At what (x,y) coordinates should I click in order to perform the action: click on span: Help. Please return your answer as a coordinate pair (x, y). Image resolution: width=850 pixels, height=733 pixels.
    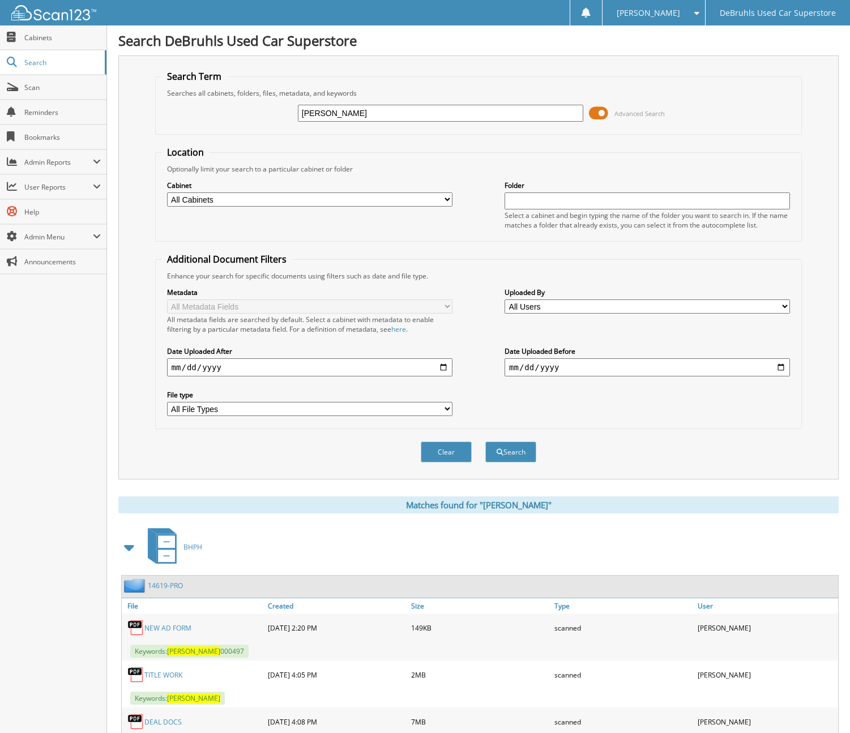
    Looking at the image, I should click on (62, 212).